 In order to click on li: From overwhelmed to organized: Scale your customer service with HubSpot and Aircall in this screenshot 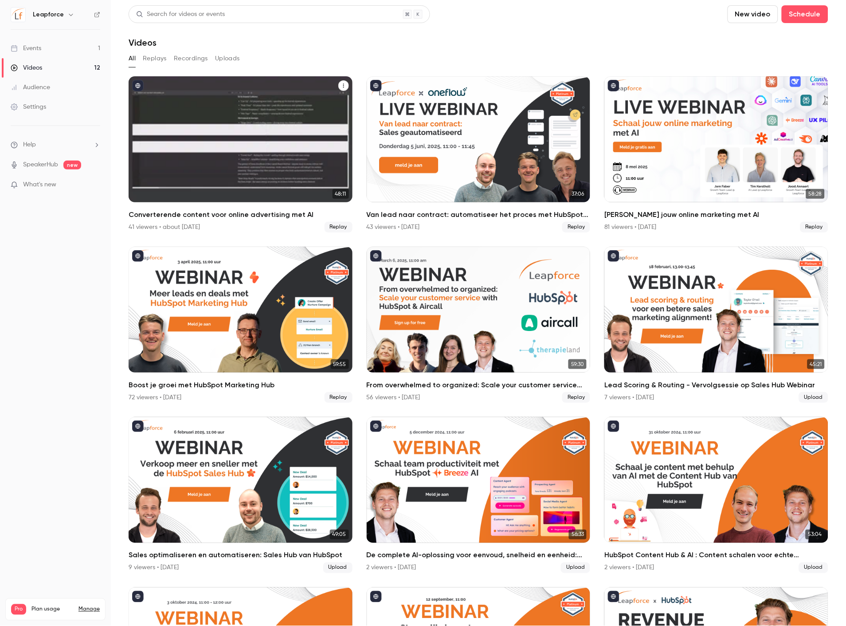, I will do `click(478, 325)`.